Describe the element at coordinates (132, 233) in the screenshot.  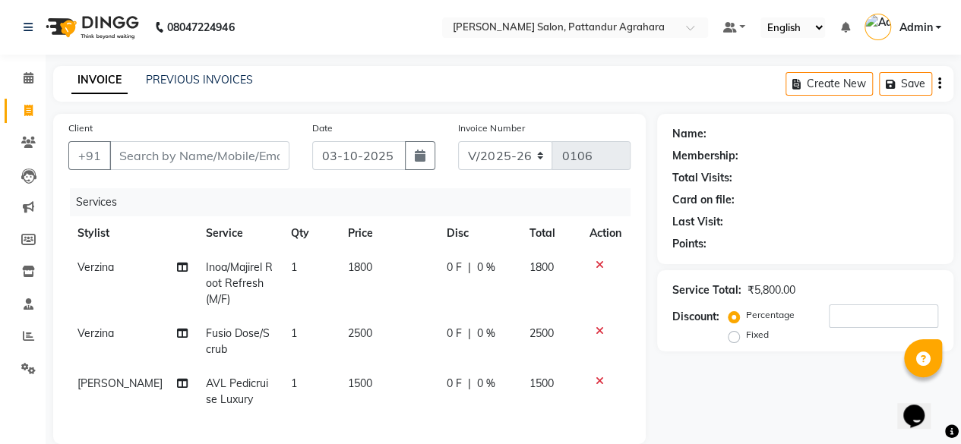
I see `th: Stylist` at that location.